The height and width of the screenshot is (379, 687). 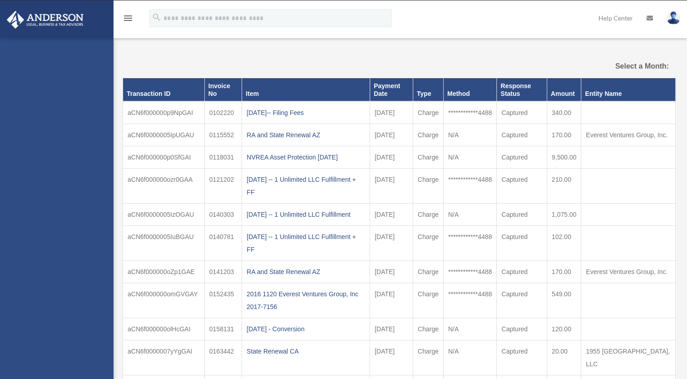 I want to click on i: search, so click(x=157, y=17).